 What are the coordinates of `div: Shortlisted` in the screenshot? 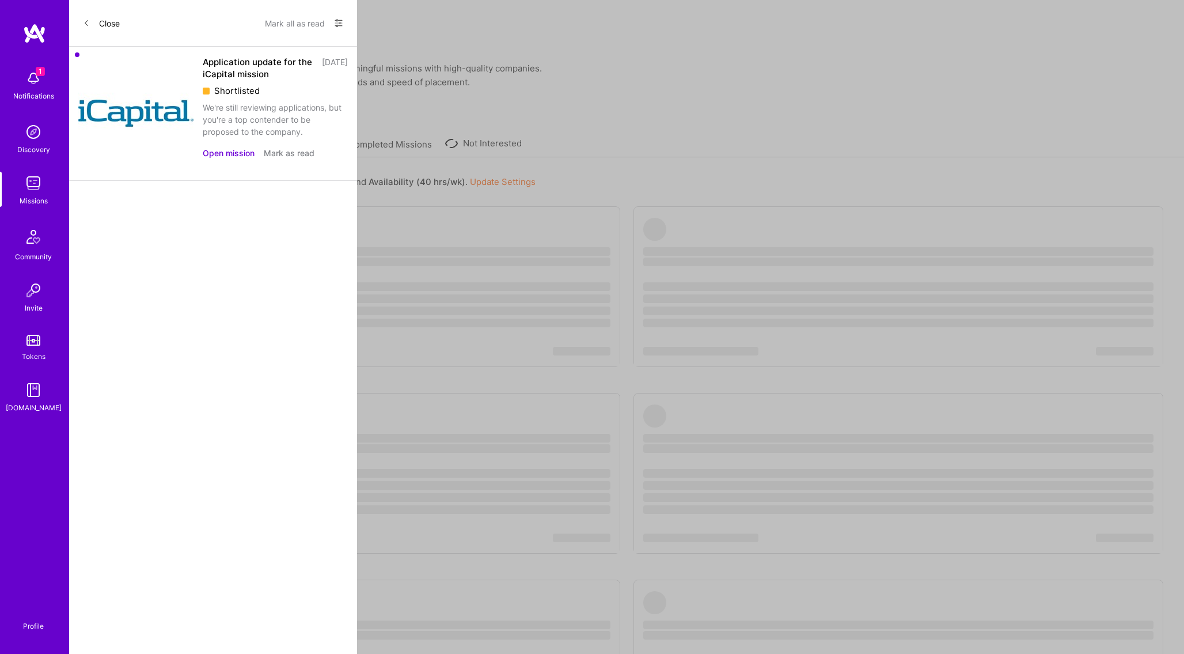 It's located at (275, 90).